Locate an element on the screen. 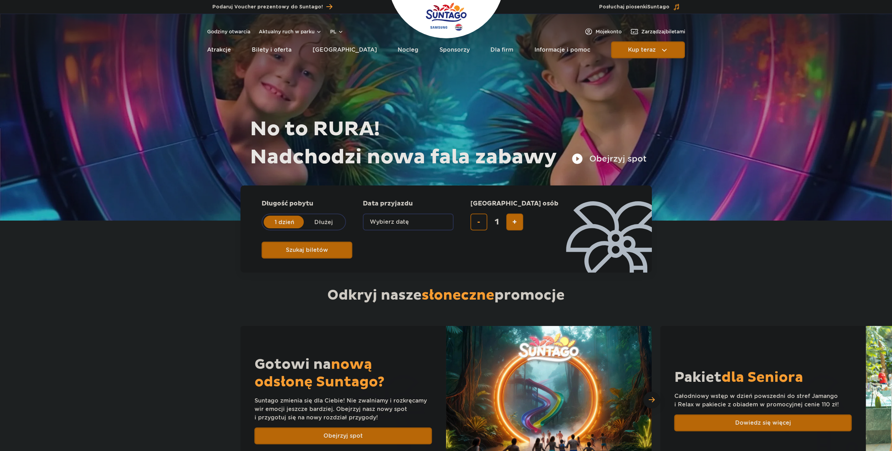 The height and width of the screenshot is (451, 892). a: Bilety i oferta is located at coordinates (271, 50).